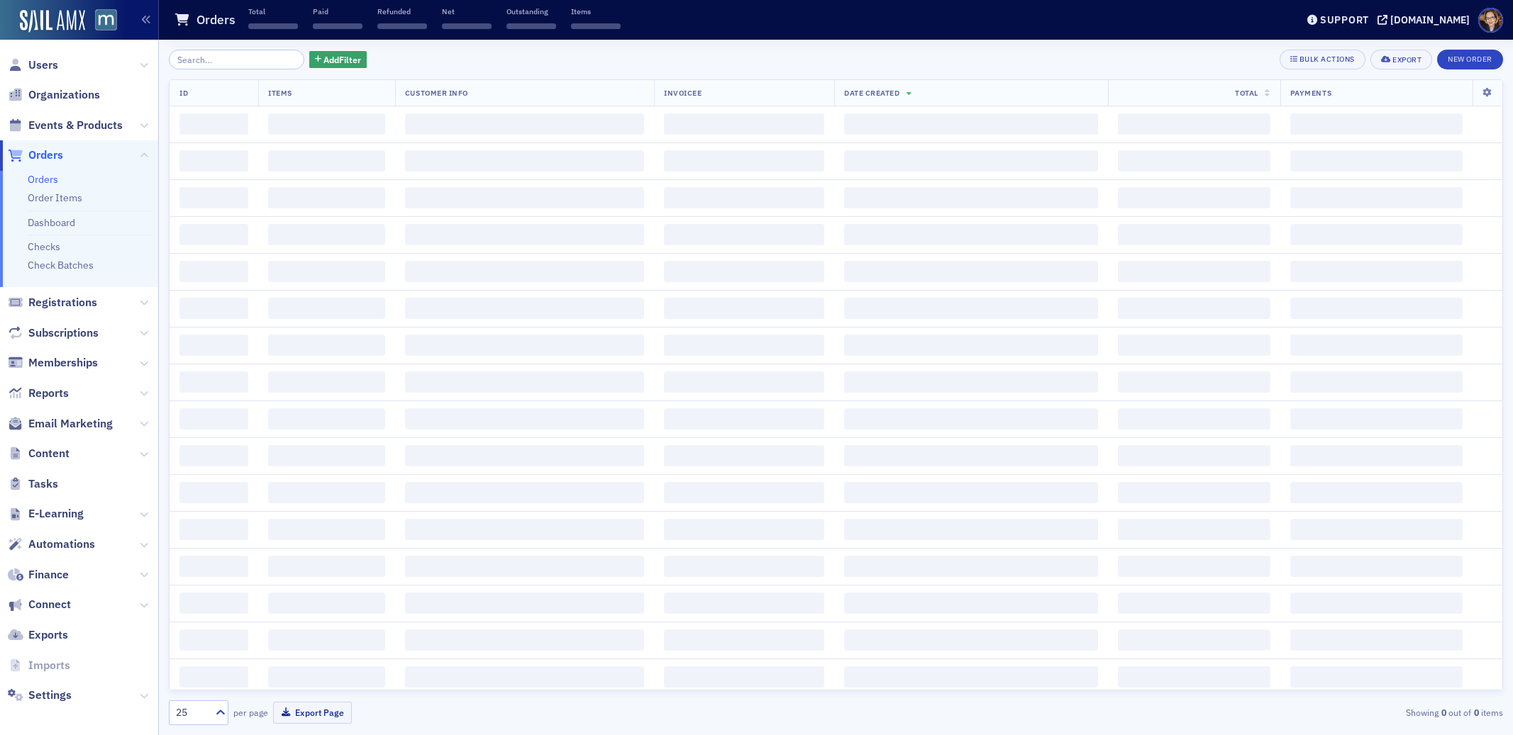 Image resolution: width=1513 pixels, height=735 pixels. What do you see at coordinates (63, 333) in the screenshot?
I see `span: Subscriptions` at bounding box center [63, 333].